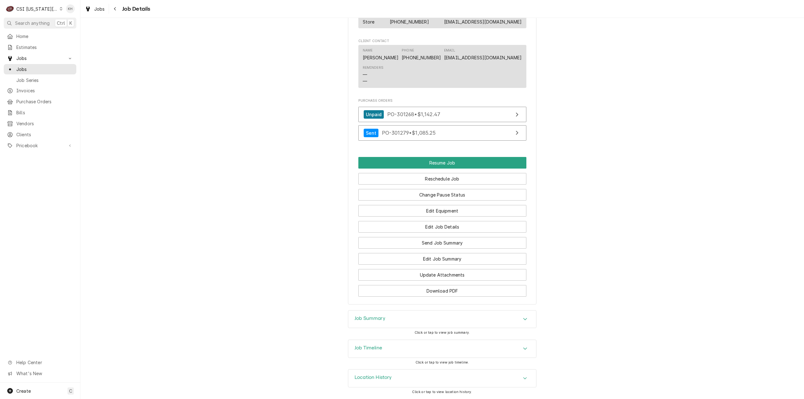  I want to click on a: Estimates, so click(40, 47).